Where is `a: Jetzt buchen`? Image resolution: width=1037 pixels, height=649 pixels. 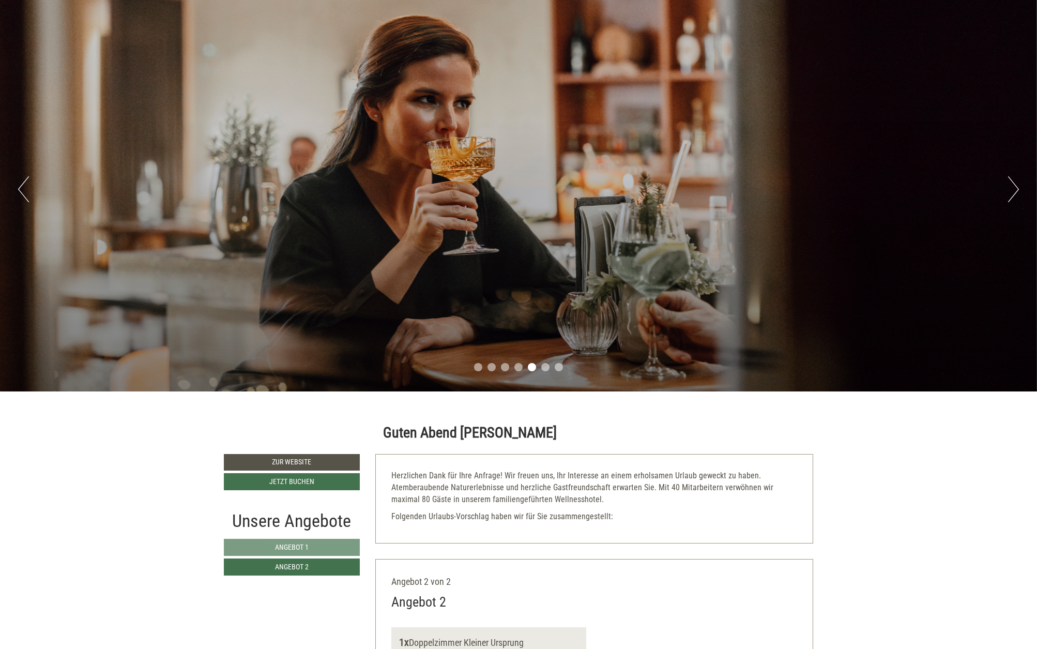
a: Jetzt buchen is located at coordinates (292, 481).